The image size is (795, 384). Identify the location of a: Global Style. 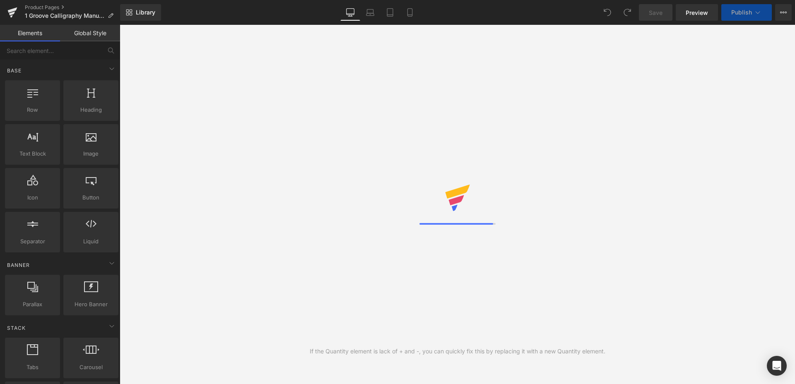
(90, 33).